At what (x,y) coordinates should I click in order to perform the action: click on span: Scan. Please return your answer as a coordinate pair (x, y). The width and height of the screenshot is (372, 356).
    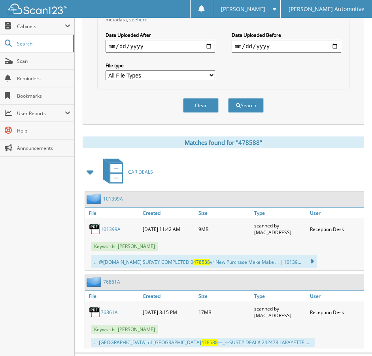
    Looking at the image, I should click on (43, 61).